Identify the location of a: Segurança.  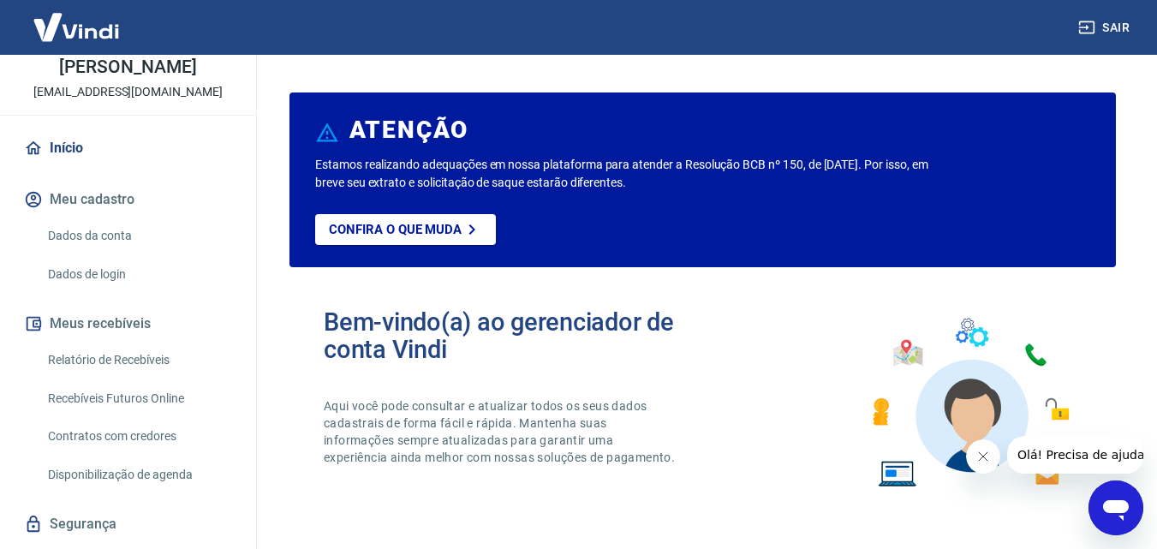
(128, 524).